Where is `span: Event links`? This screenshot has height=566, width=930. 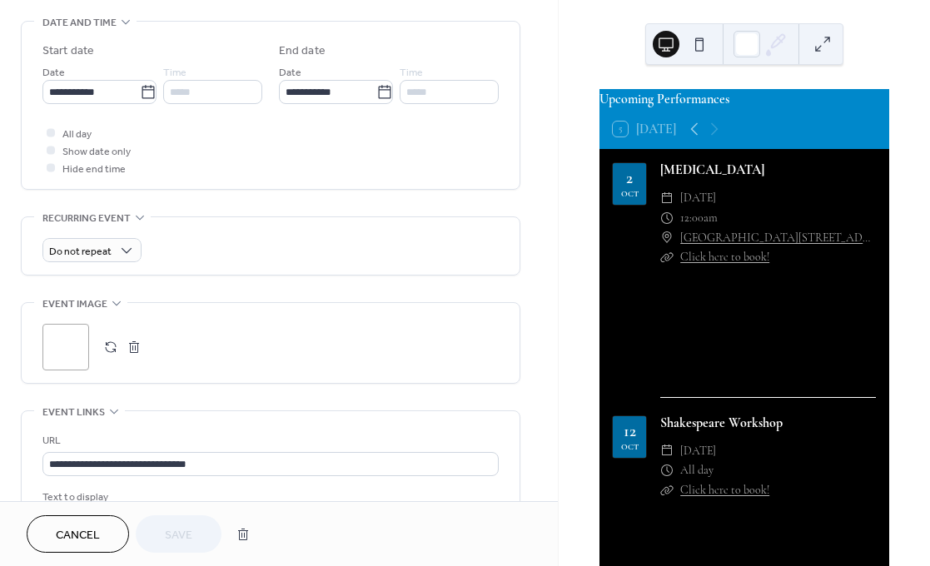
span: Event links is located at coordinates (73, 412).